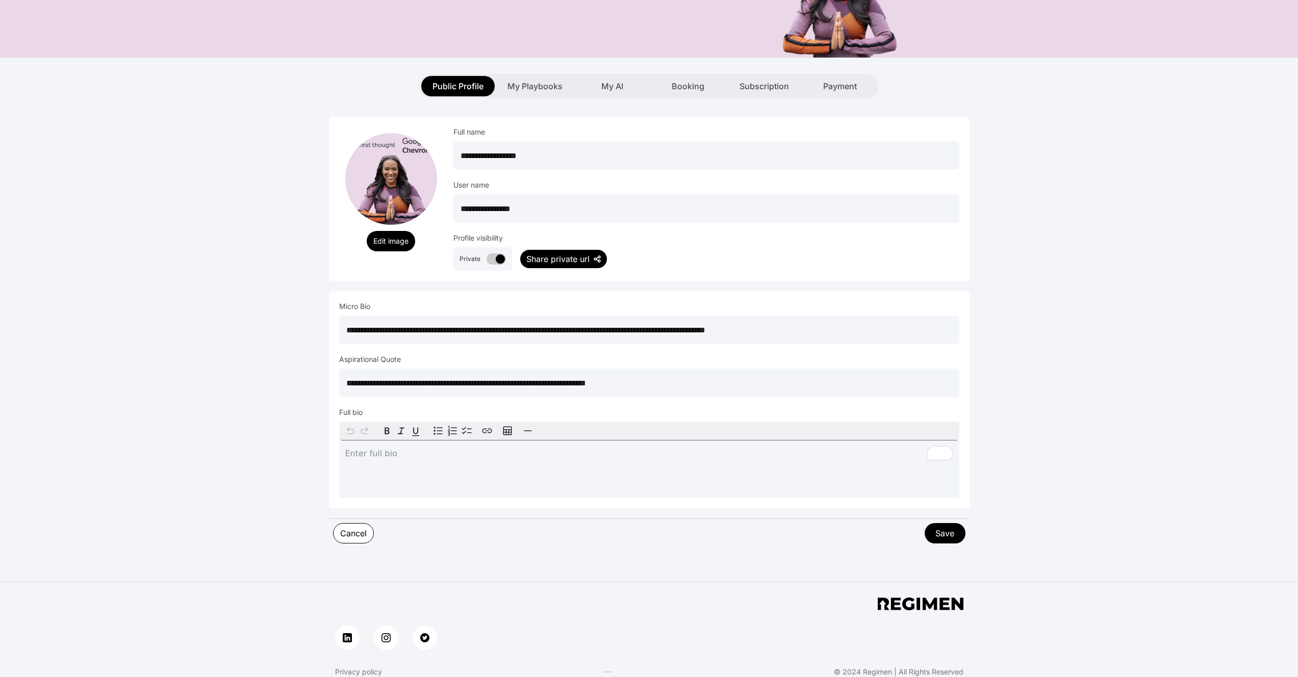 The height and width of the screenshot is (677, 1298). What do you see at coordinates (649, 415) in the screenshot?
I see `div: Full bio` at bounding box center [649, 415].